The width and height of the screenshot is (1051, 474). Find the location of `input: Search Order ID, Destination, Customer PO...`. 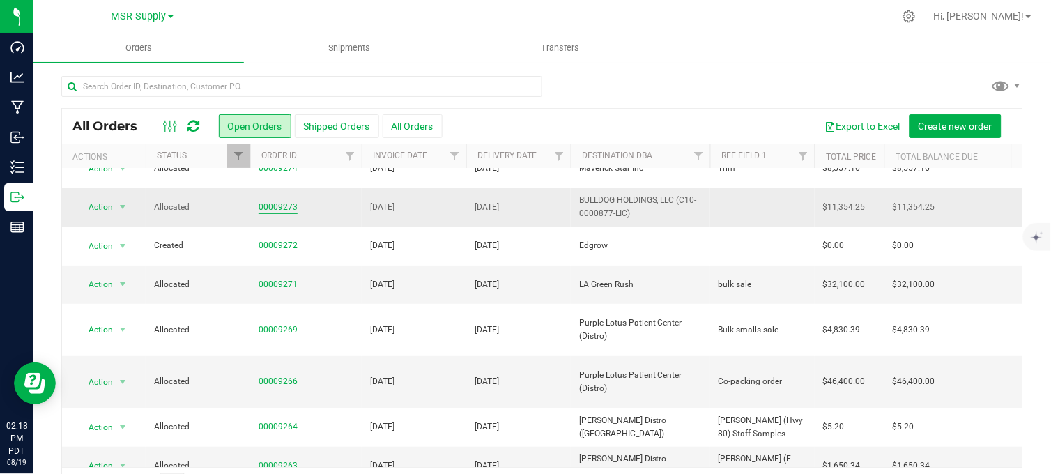

input: Search Order ID, Destination, Customer PO... is located at coordinates (302, 86).